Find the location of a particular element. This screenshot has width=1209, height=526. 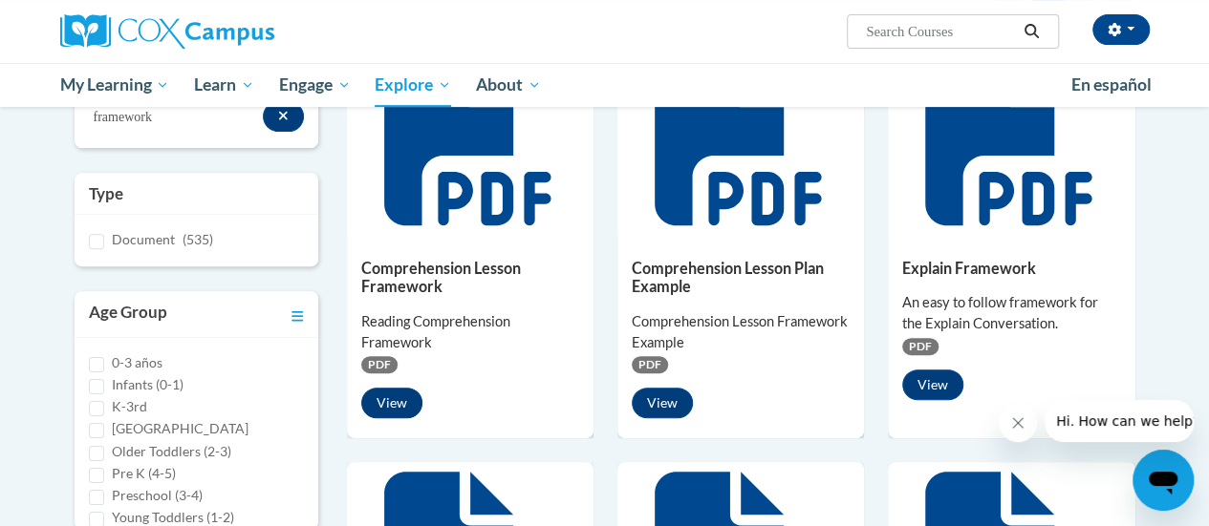

label: Infants (0-1) is located at coordinates (147, 385).